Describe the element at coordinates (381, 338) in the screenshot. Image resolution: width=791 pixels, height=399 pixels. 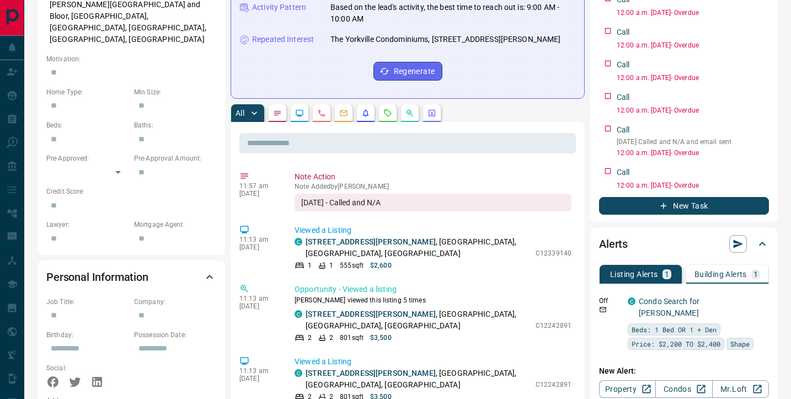
I see `p: $3,500` at that location.